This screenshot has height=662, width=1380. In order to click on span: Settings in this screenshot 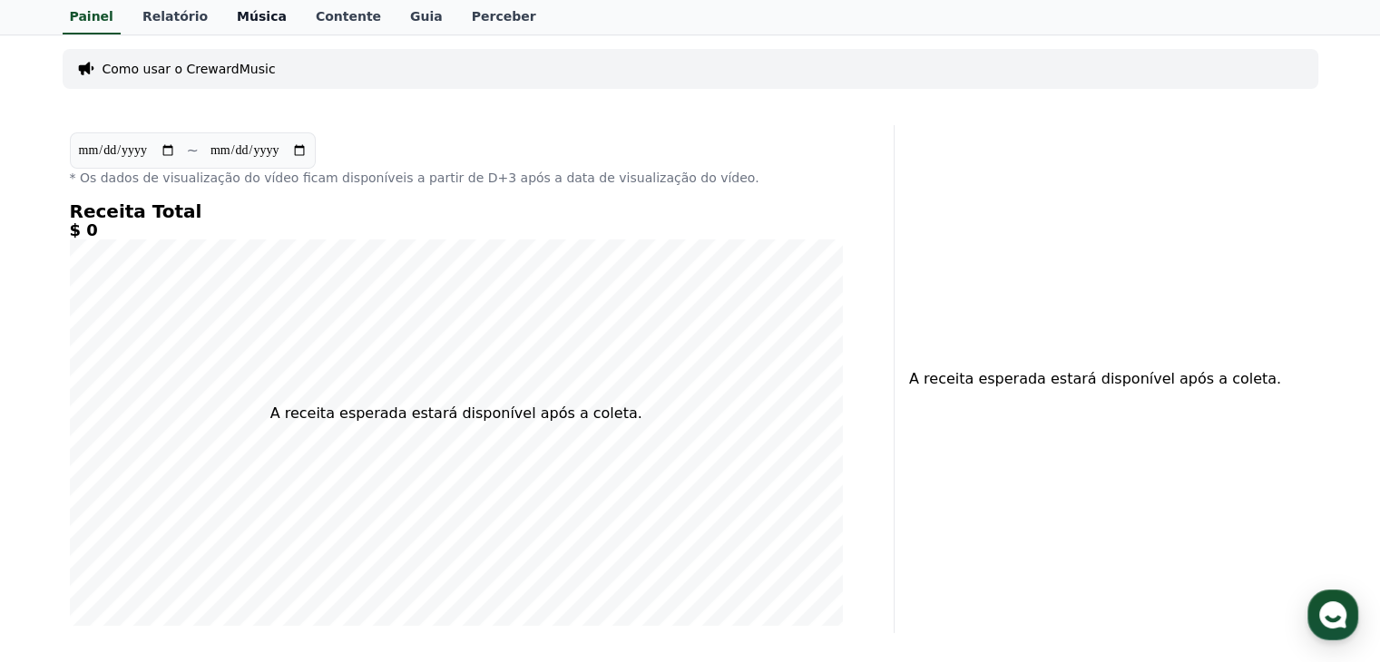, I will do `click(290, 546)`.